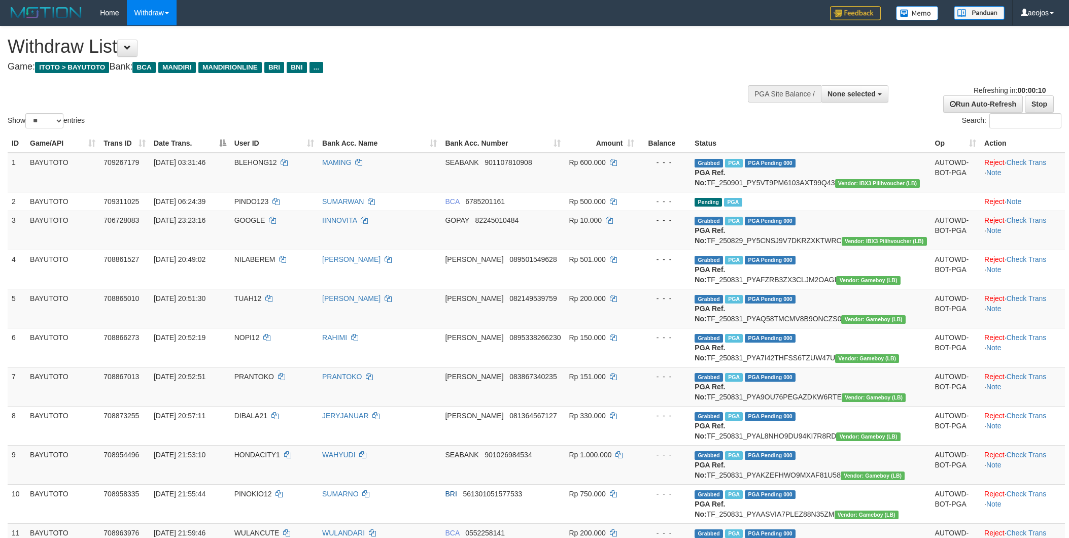 The height and width of the screenshot is (538, 1069). Describe the element at coordinates (257, 533) in the screenshot. I see `span: WULANCUTE` at that location.